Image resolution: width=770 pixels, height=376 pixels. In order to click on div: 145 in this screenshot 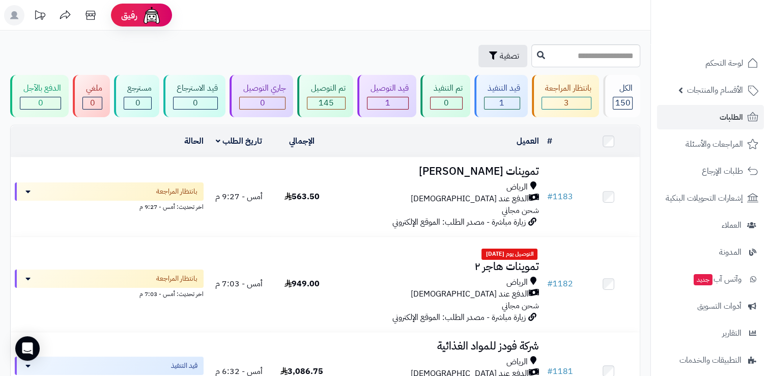, I will do `click(326, 103)`.